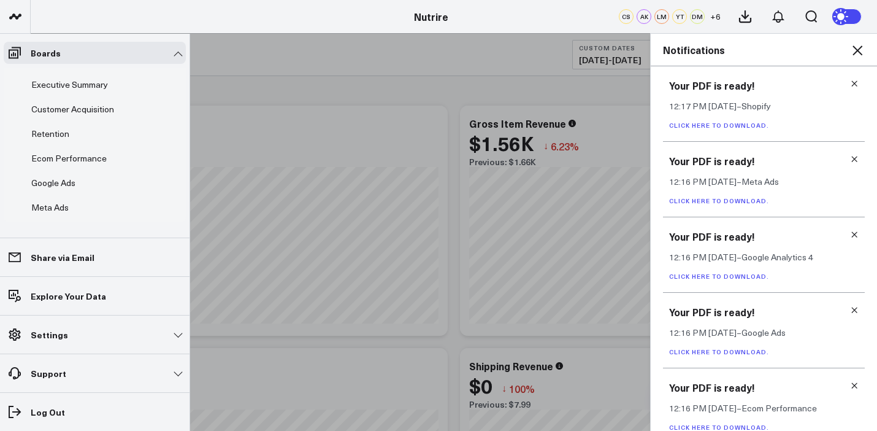 The height and width of the screenshot is (431, 877). What do you see at coordinates (45, 53) in the screenshot?
I see `p: Boards` at bounding box center [45, 53].